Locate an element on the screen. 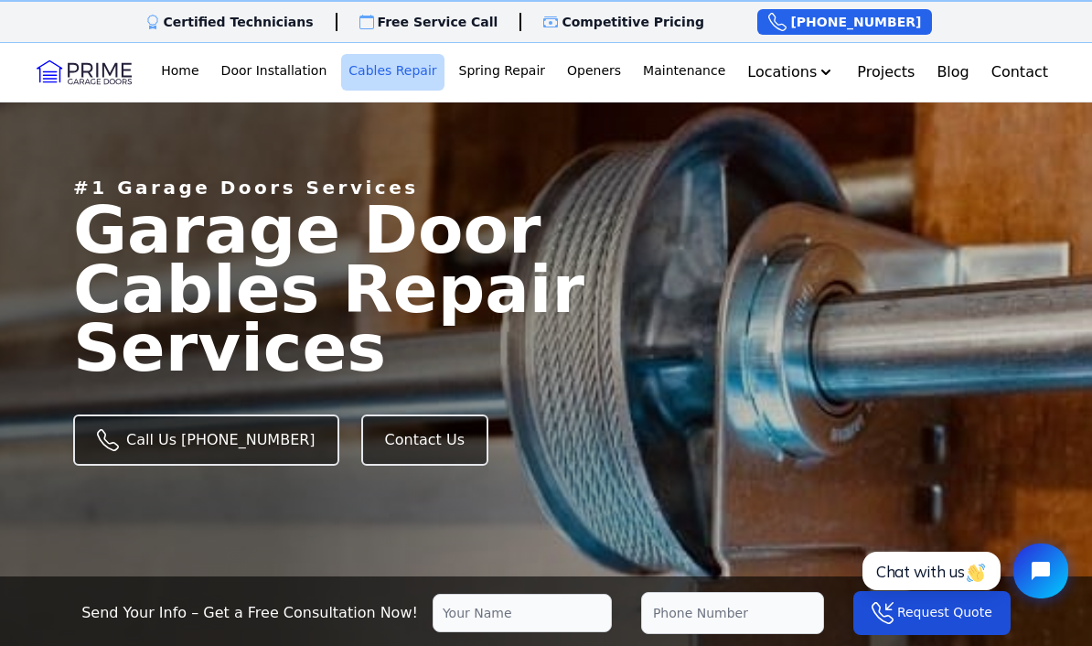 The height and width of the screenshot is (646, 1092). a: Projects is located at coordinates (886, 72).